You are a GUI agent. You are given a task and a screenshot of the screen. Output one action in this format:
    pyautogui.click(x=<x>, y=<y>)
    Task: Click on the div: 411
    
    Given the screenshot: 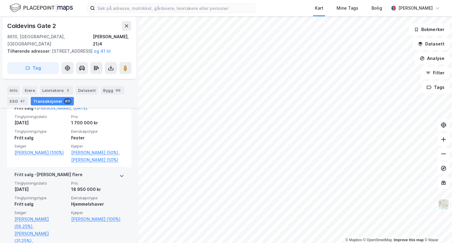 What is the action you would take?
    pyautogui.click(x=68, y=101)
    